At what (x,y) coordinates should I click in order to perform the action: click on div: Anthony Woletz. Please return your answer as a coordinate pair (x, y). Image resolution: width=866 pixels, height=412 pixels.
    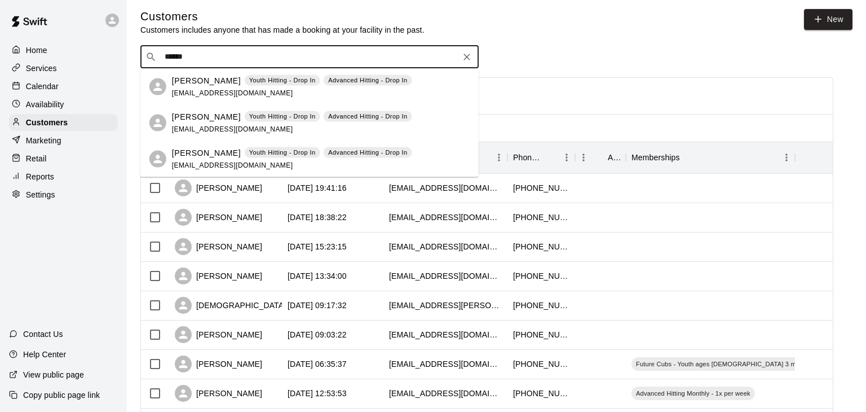
    Looking at the image, I should click on (158, 159).